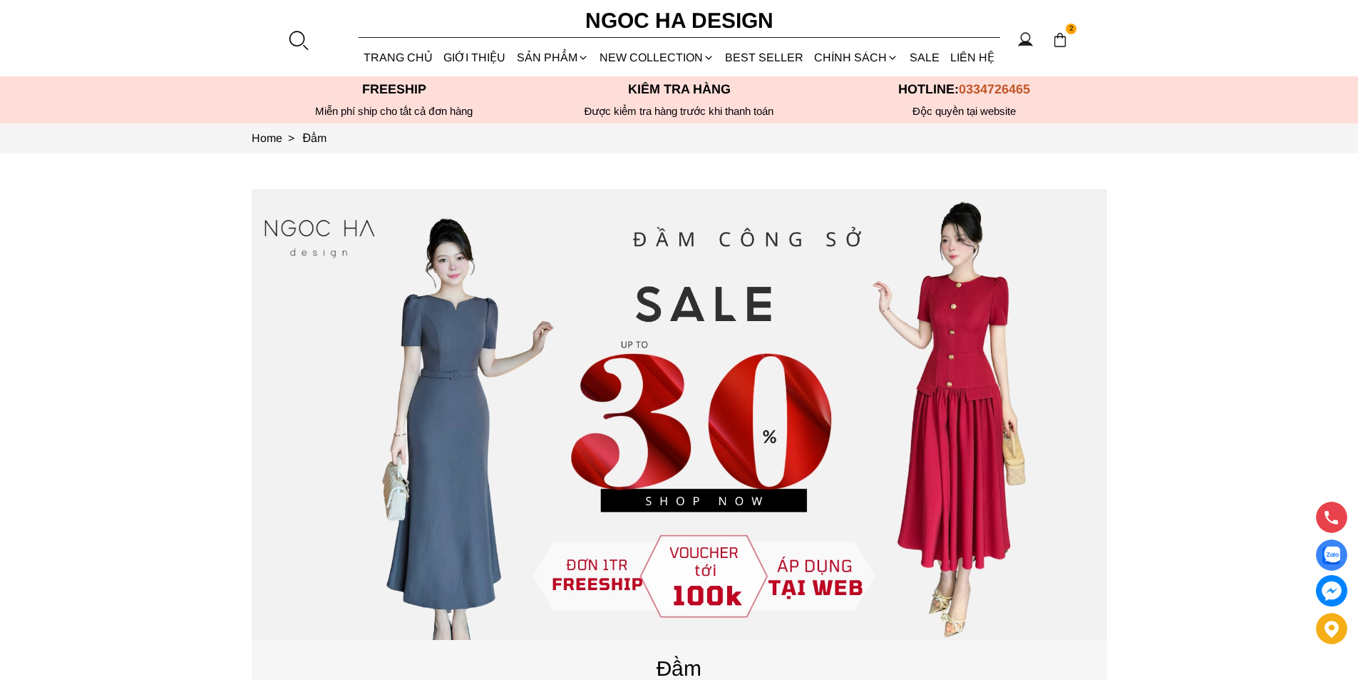 This screenshot has height=680, width=1358. I want to click on span: 0334726465, so click(995, 89).